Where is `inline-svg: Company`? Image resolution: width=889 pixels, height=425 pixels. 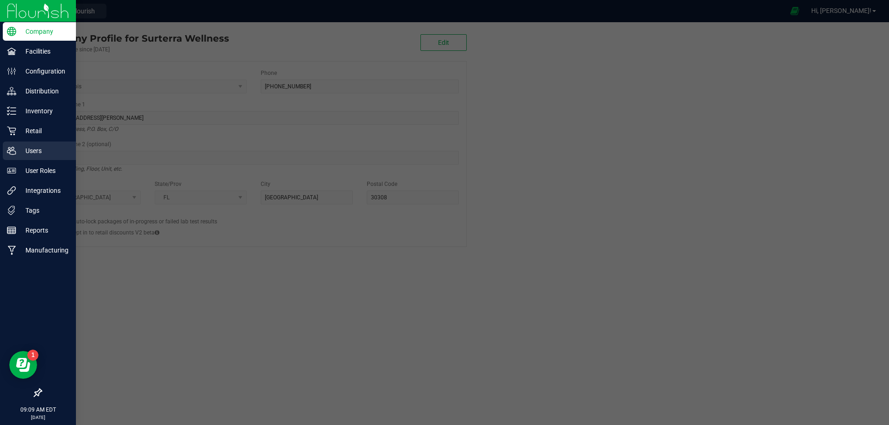
inline-svg: Company is located at coordinates (12, 31).